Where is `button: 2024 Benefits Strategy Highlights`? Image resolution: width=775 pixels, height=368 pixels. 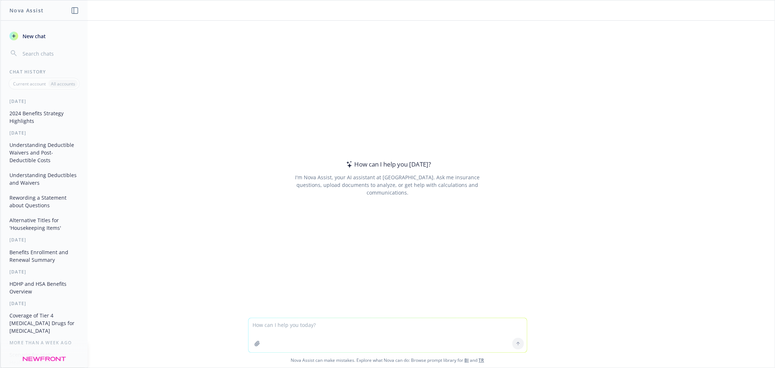 button: 2024 Benefits Strategy Highlights is located at coordinates (44, 117).